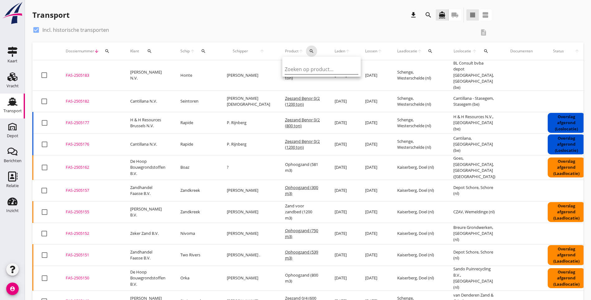 The width and height of the screenshot is (591, 300). What do you see at coordinates (90, 144) in the screenshot?
I see `div: FAS-2505176` at bounding box center [90, 144].